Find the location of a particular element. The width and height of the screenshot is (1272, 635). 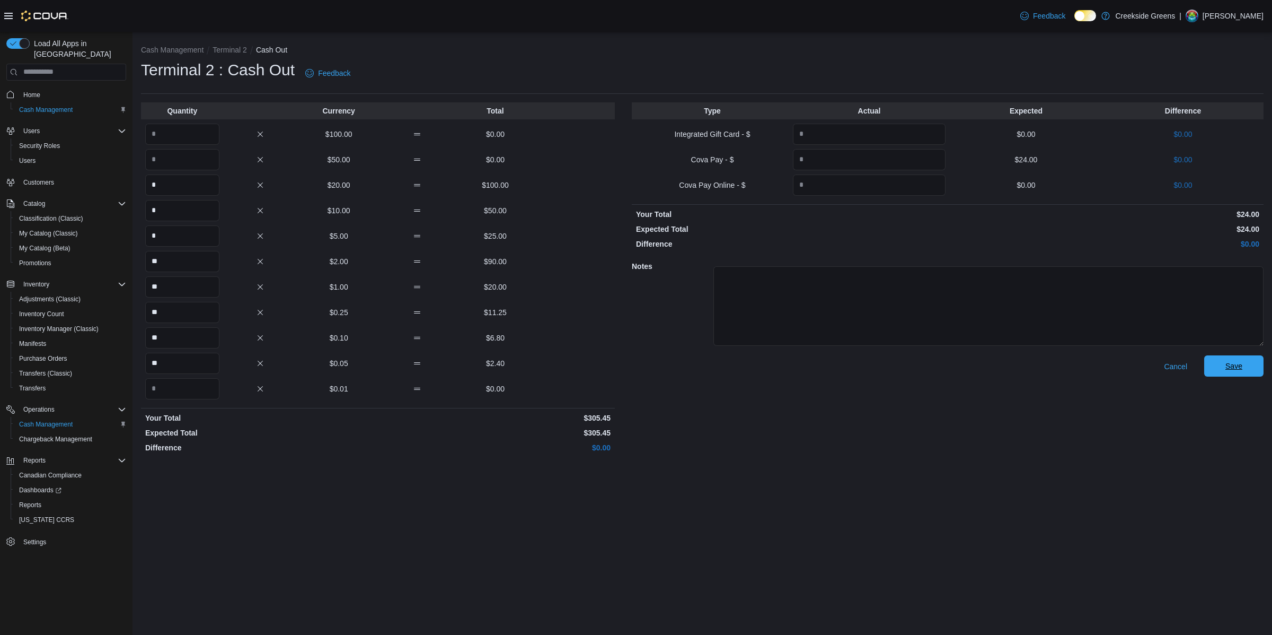

span: Security Roles is located at coordinates (71, 146).